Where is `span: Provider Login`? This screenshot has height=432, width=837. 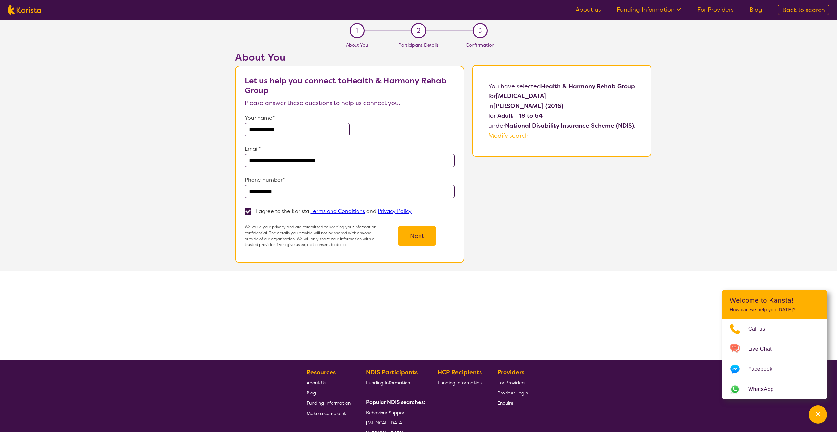
span: Provider Login is located at coordinates (512, 393).